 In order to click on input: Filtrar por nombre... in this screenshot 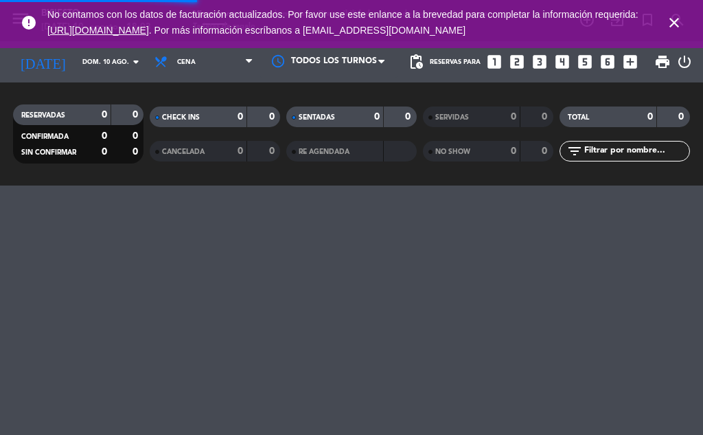, I will do `click(636, 151)`.